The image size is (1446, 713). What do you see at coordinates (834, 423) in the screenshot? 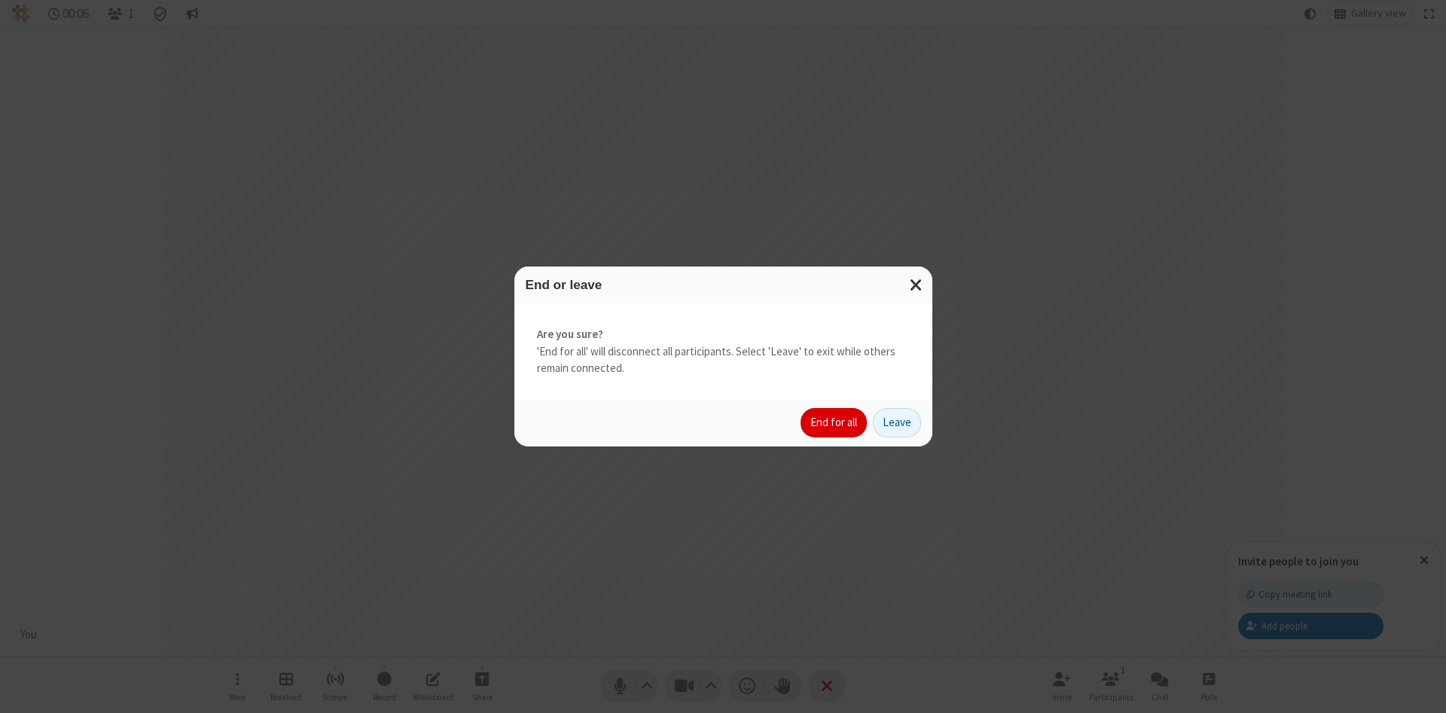
I see `button: End for all` at bounding box center [834, 423].